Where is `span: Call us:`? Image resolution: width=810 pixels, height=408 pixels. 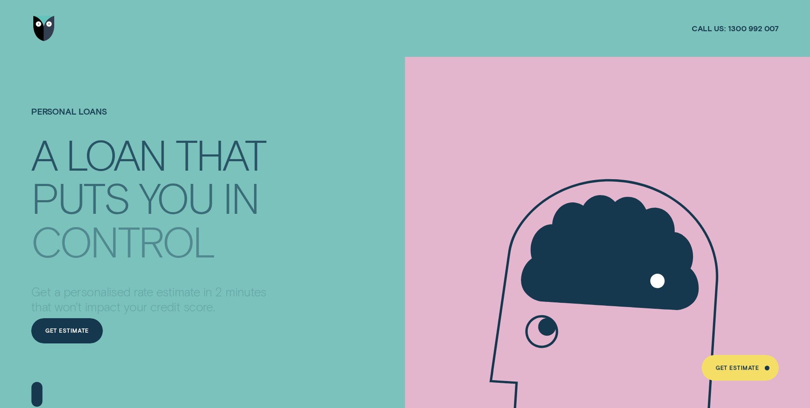
span: Call us: is located at coordinates (709, 28).